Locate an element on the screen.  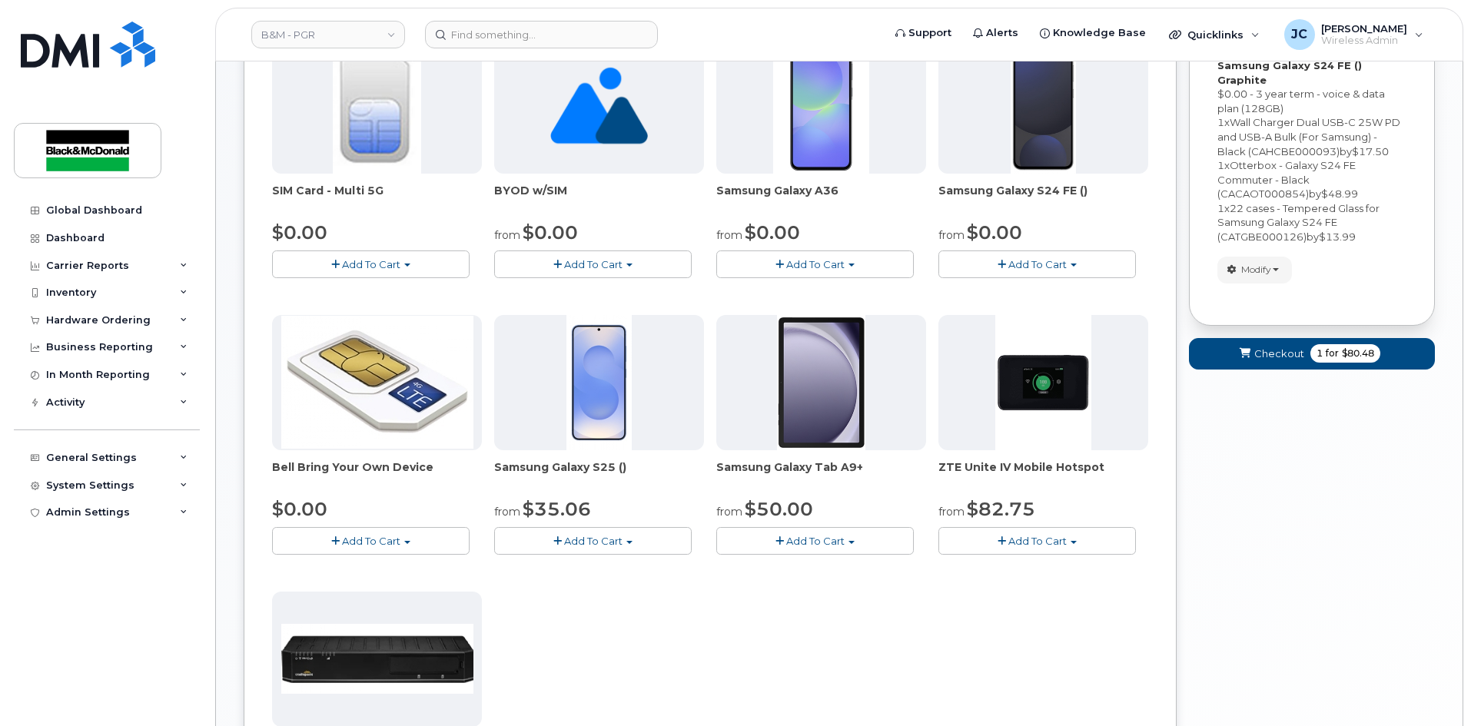
div: Samsung Galaxy S25 () is located at coordinates (599, 475).